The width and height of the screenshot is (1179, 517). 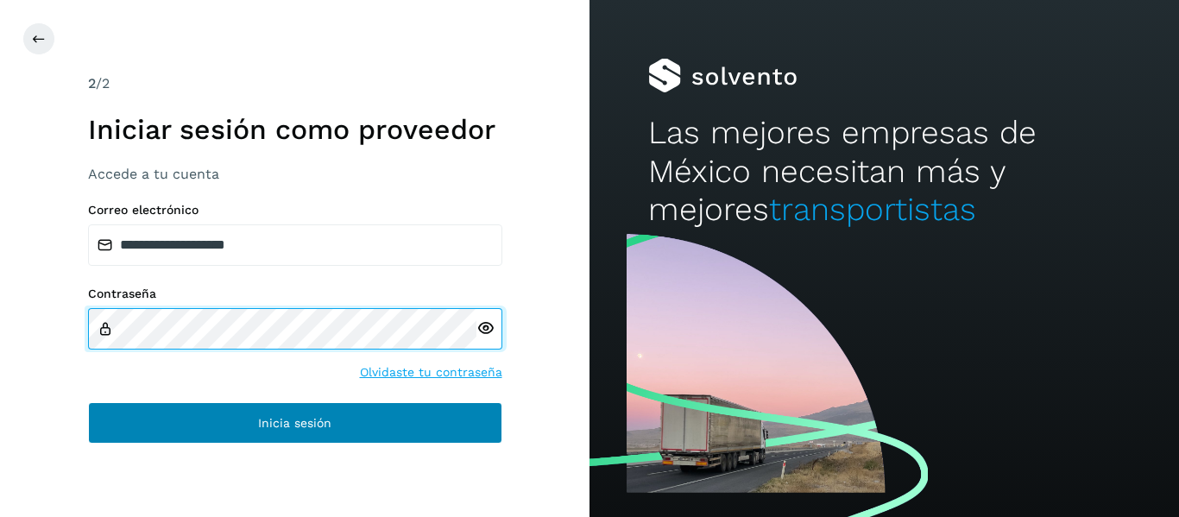 What do you see at coordinates (295, 84) in the screenshot?
I see `div: /2` at bounding box center [295, 84].